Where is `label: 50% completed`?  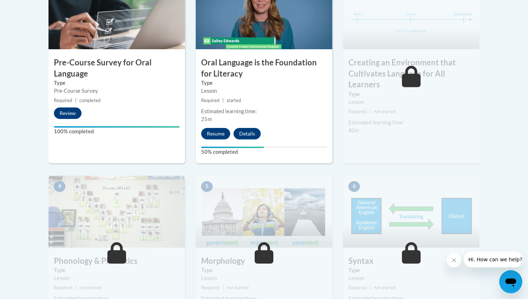 label: 50% completed is located at coordinates (264, 152).